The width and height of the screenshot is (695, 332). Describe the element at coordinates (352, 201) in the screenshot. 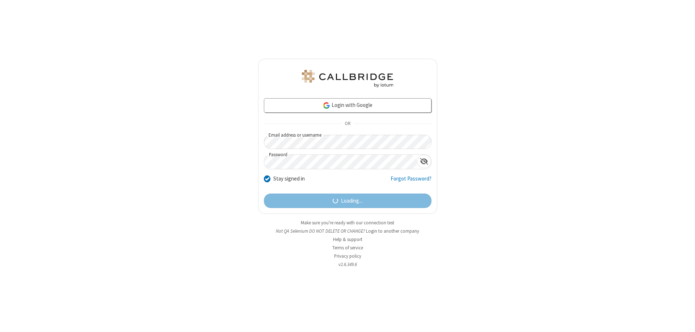

I see `span: Loading...` at that location.